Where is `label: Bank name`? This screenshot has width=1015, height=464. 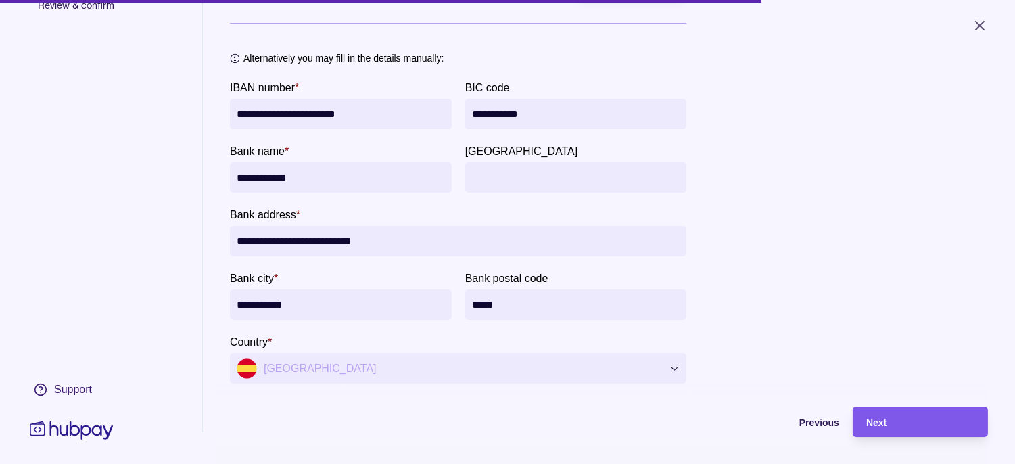 label: Bank name is located at coordinates (259, 151).